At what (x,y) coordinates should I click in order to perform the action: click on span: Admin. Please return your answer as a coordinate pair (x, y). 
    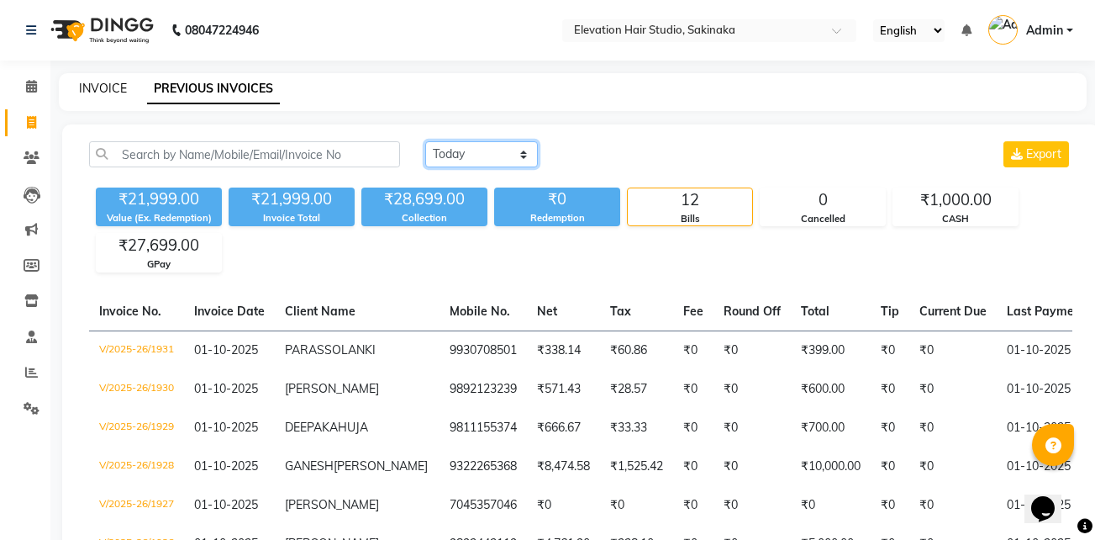
    Looking at the image, I should click on (1045, 30).